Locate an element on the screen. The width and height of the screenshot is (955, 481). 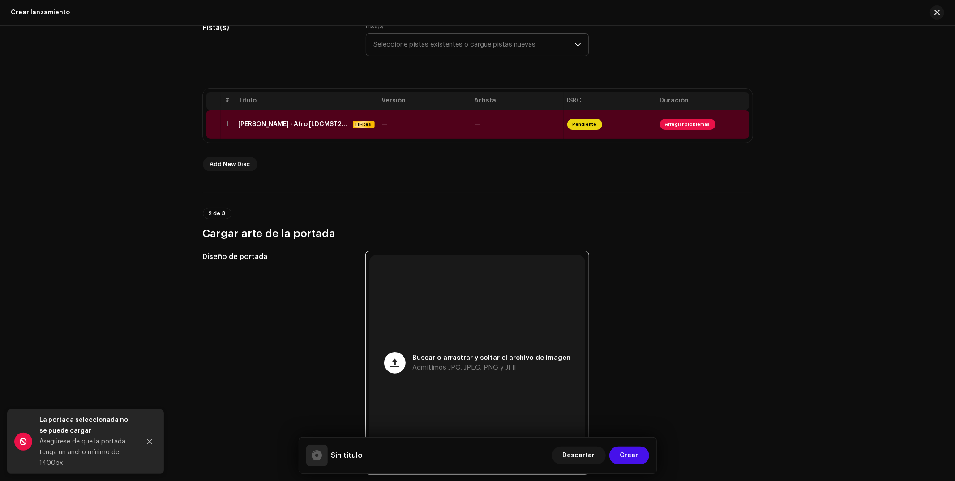
h5: Pista(s) is located at coordinates (277, 28).